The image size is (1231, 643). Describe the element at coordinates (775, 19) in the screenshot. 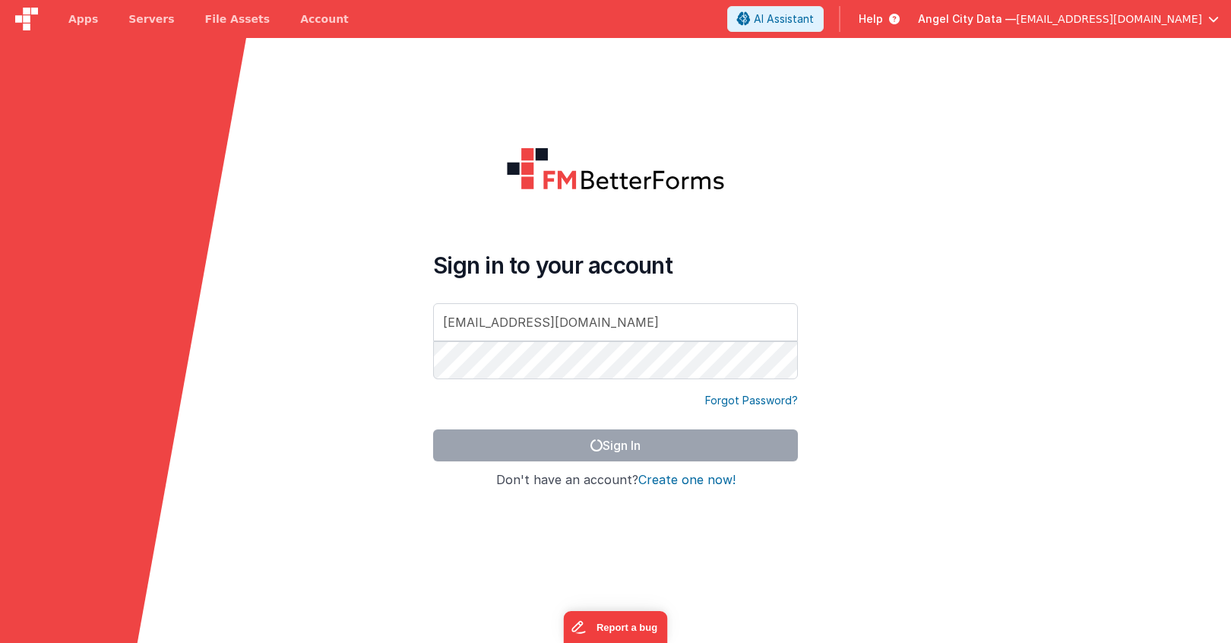

I see `button: AI Assistant` at that location.